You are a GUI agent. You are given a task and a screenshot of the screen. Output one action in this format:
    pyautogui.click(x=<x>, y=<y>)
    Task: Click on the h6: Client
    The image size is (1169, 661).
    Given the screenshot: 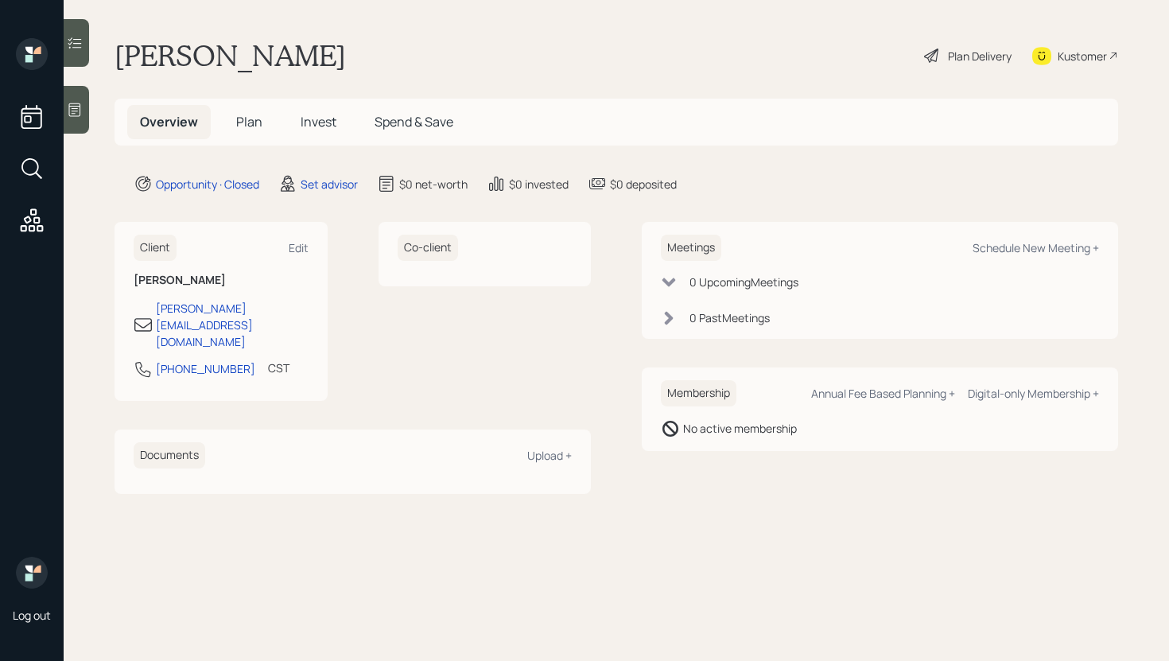 What is the action you would take?
    pyautogui.click(x=155, y=247)
    